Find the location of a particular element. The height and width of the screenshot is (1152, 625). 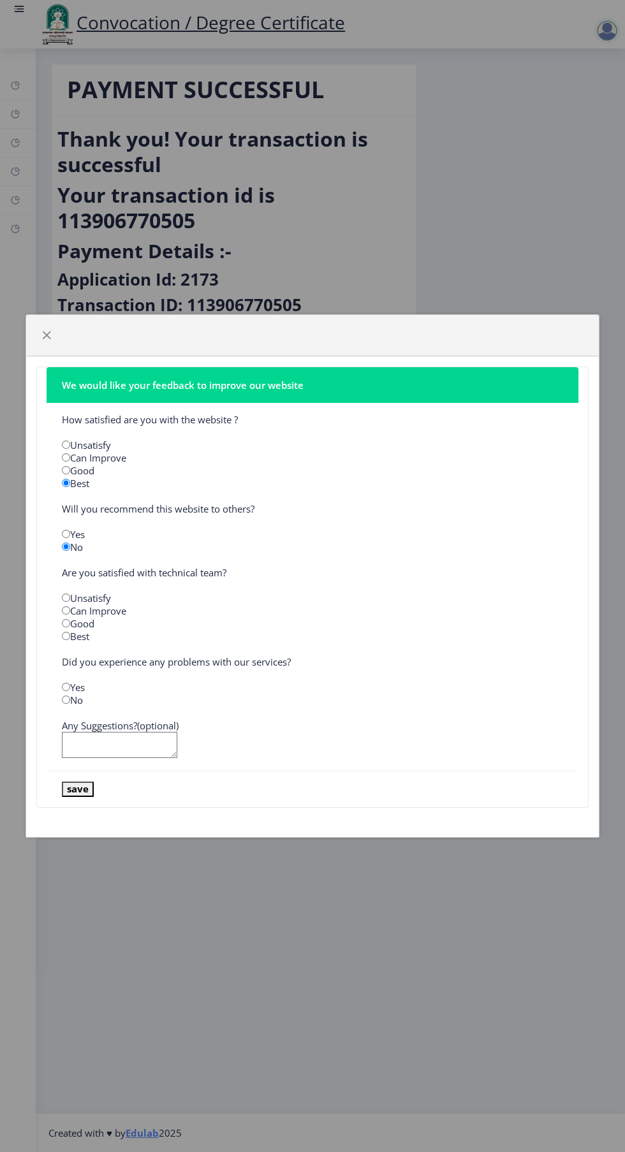

button: save is located at coordinates (78, 788).